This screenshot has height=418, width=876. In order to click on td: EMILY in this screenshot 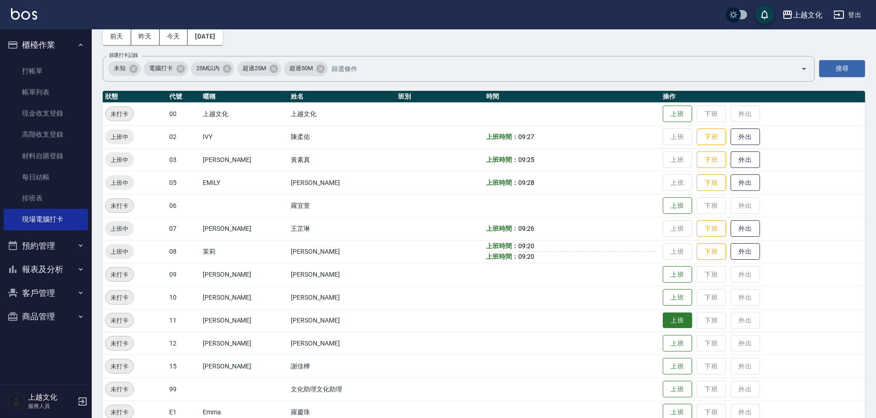, I will do `click(244, 183)`.